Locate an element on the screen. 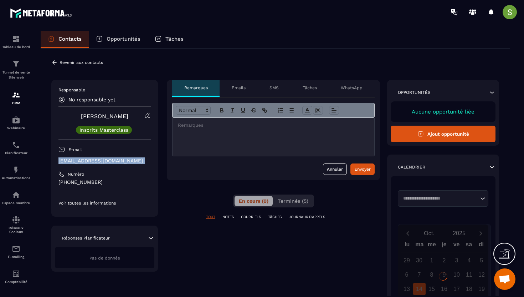  button: Annuler is located at coordinates (335, 169).